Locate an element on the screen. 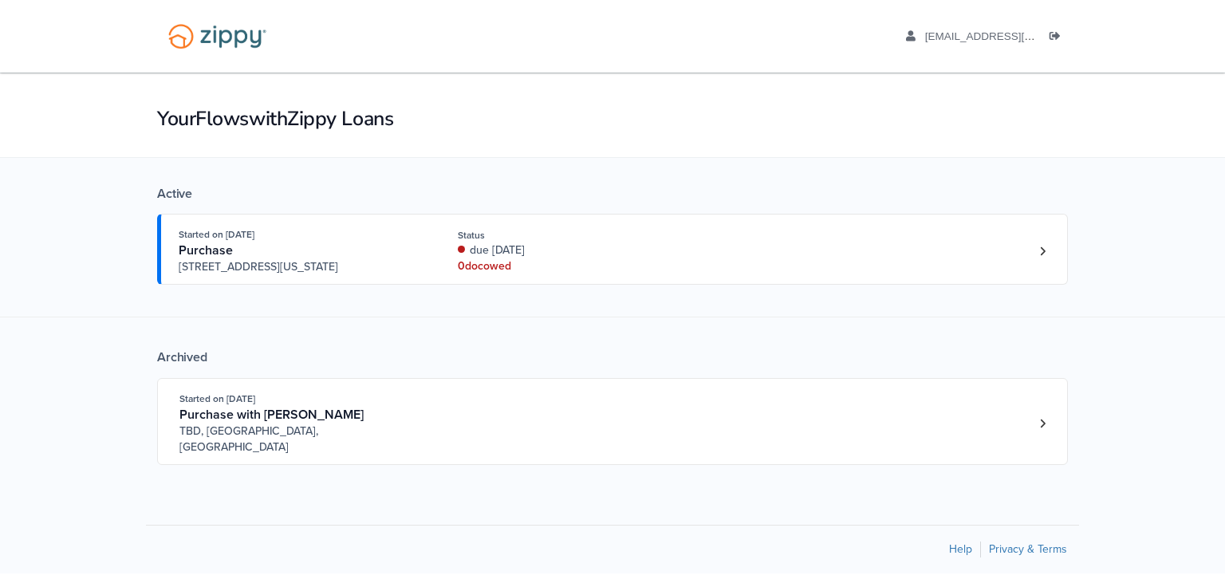 This screenshot has height=583, width=1225. a: Log out is located at coordinates (1059, 38).